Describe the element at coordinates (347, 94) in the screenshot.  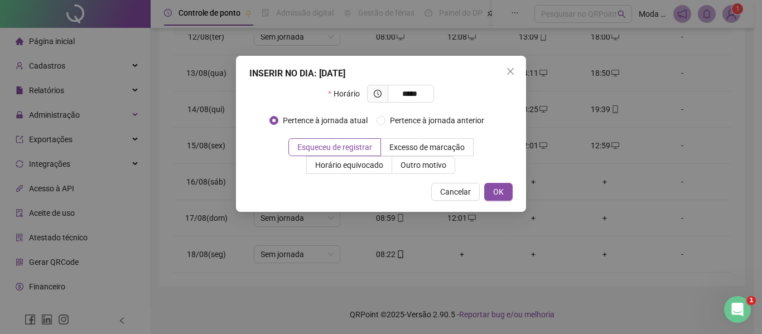
I see `label: Horário` at that location.